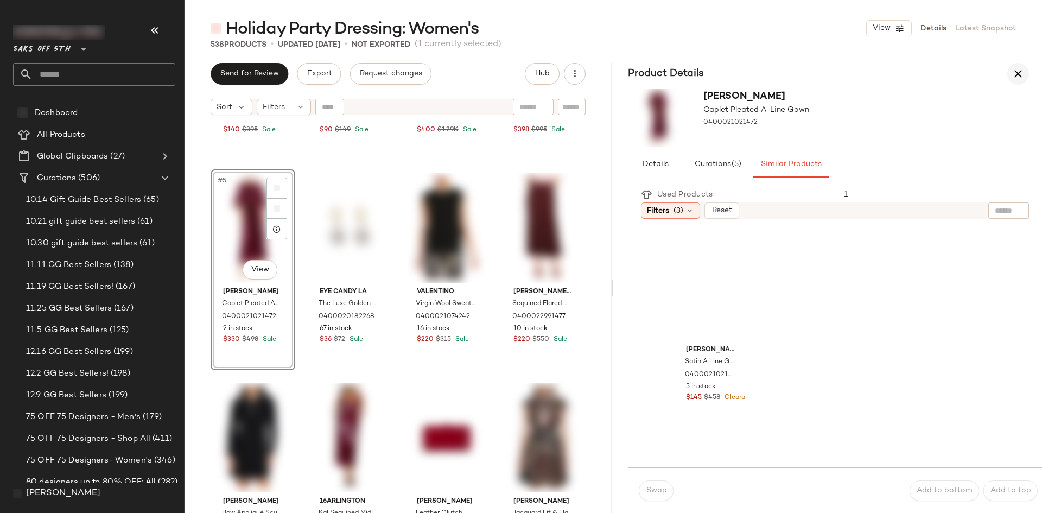 The height and width of the screenshot is (513, 1042). Describe the element at coordinates (56, 113) in the screenshot. I see `span: Dashboard` at that location.